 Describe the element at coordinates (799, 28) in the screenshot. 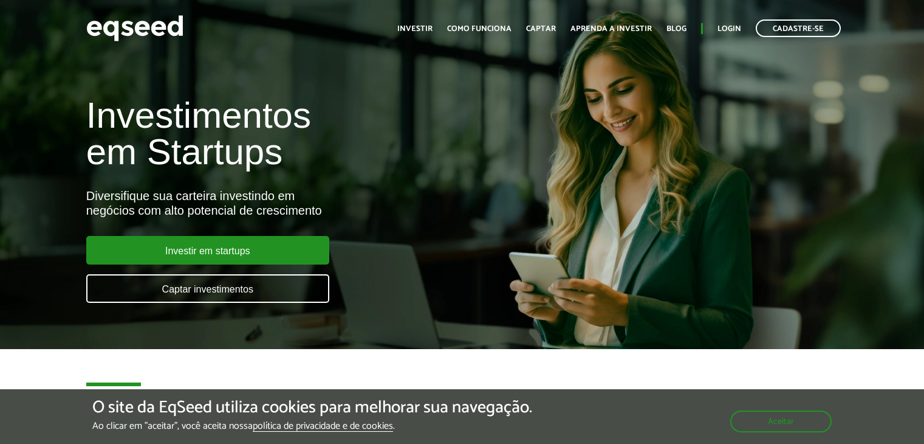

I see `a: Cadastre-se` at that location.